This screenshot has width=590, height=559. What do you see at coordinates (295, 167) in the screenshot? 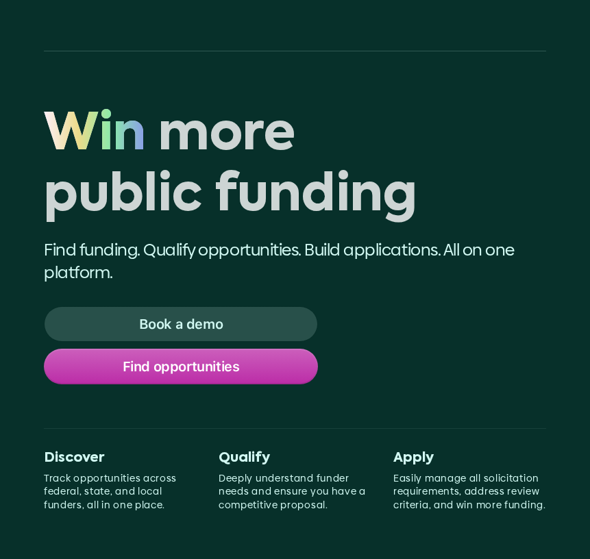
I see `h1: Win more public funding` at bounding box center [295, 167].